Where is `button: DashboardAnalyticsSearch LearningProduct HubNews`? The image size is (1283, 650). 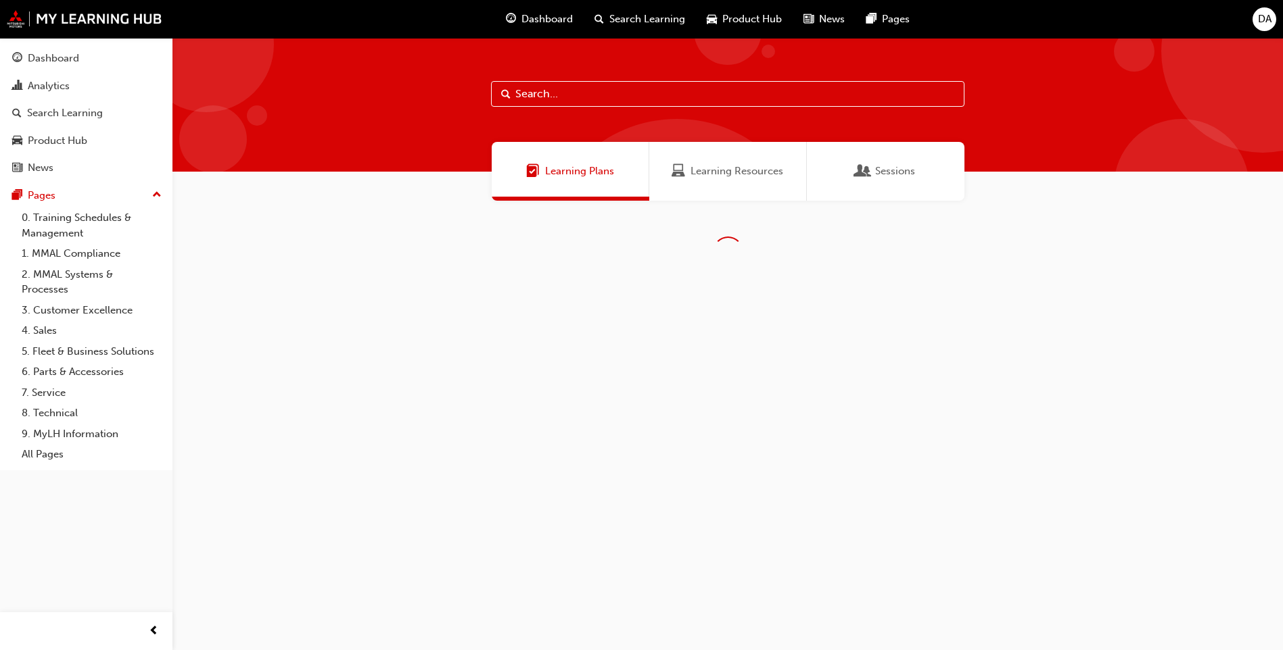 button: DashboardAnalyticsSearch LearningProduct HubNews is located at coordinates (86, 113).